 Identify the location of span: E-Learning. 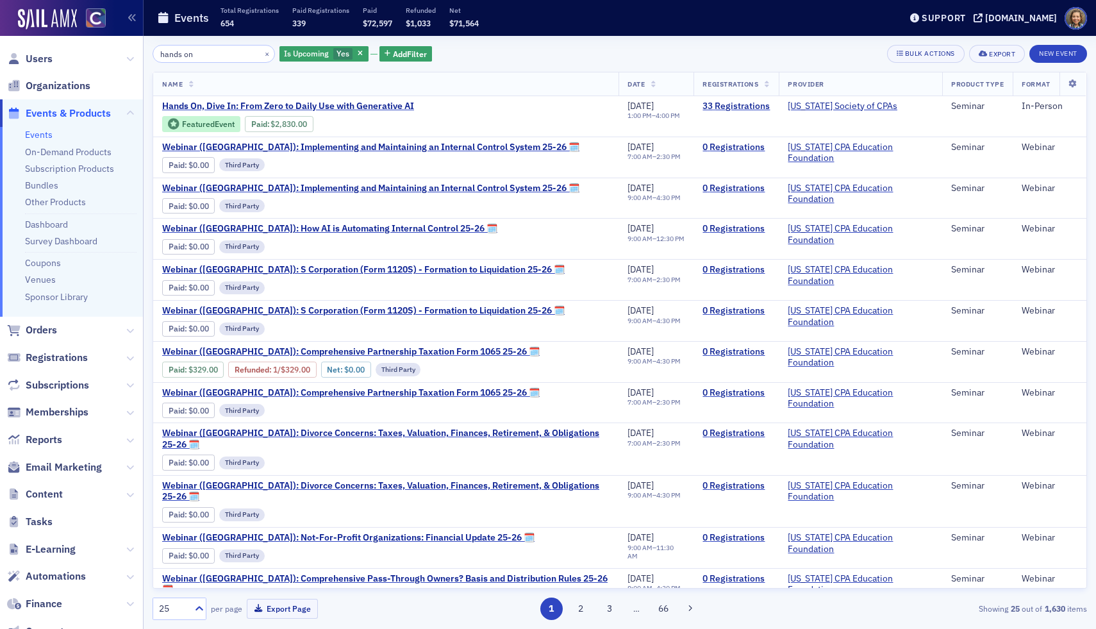
(51, 549).